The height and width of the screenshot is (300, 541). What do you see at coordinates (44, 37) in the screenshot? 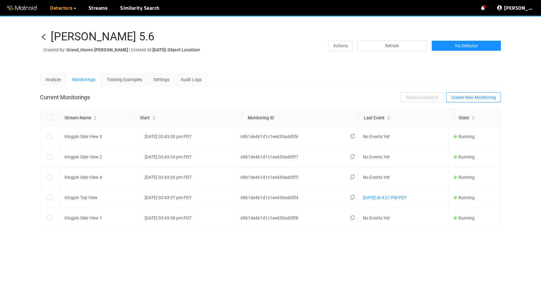
I see `span: left` at bounding box center [44, 37].